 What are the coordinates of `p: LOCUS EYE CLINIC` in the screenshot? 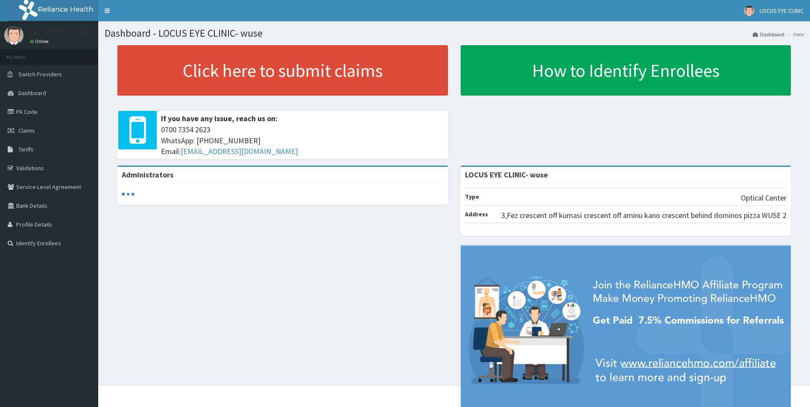 It's located at (59, 32).